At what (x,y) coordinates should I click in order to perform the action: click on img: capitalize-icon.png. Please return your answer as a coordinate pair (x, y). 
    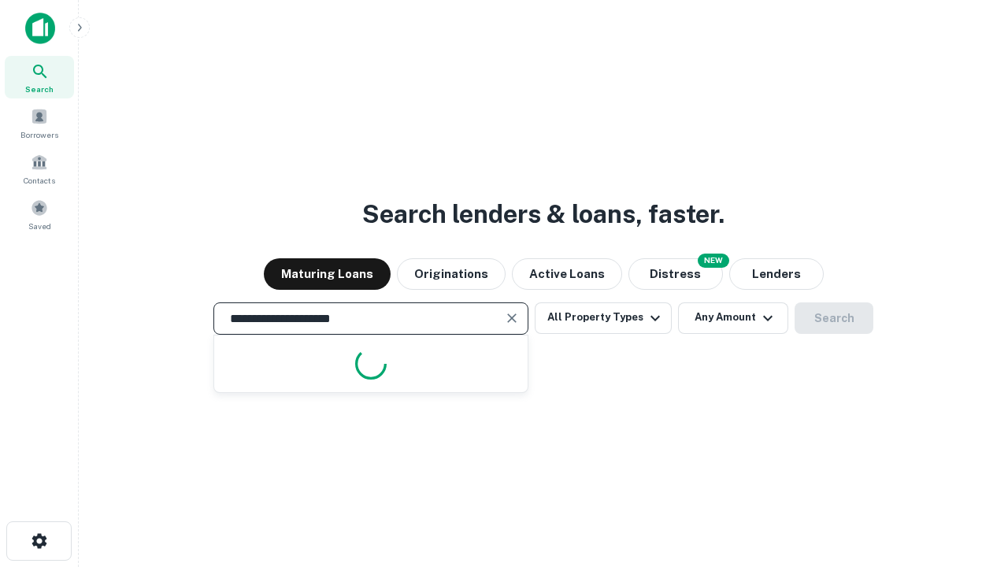
    Looking at the image, I should click on (40, 28).